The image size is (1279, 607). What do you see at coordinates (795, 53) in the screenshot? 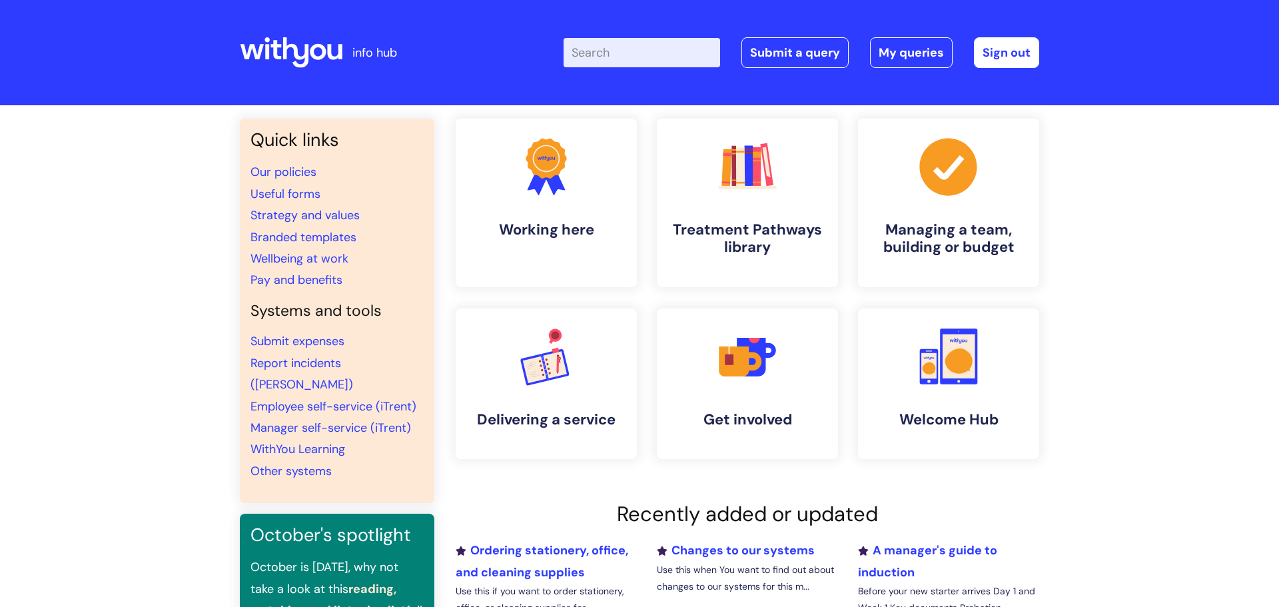
I see `a: Submit a query` at bounding box center [795, 53].